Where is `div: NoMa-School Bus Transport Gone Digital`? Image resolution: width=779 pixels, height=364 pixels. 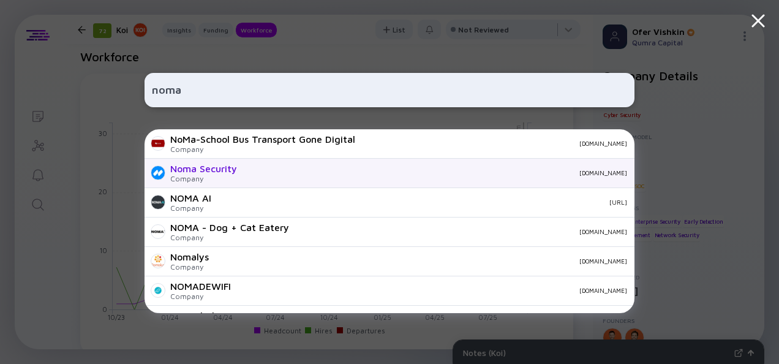 div: NoMa-School Bus Transport Gone Digital is located at coordinates (263, 139).